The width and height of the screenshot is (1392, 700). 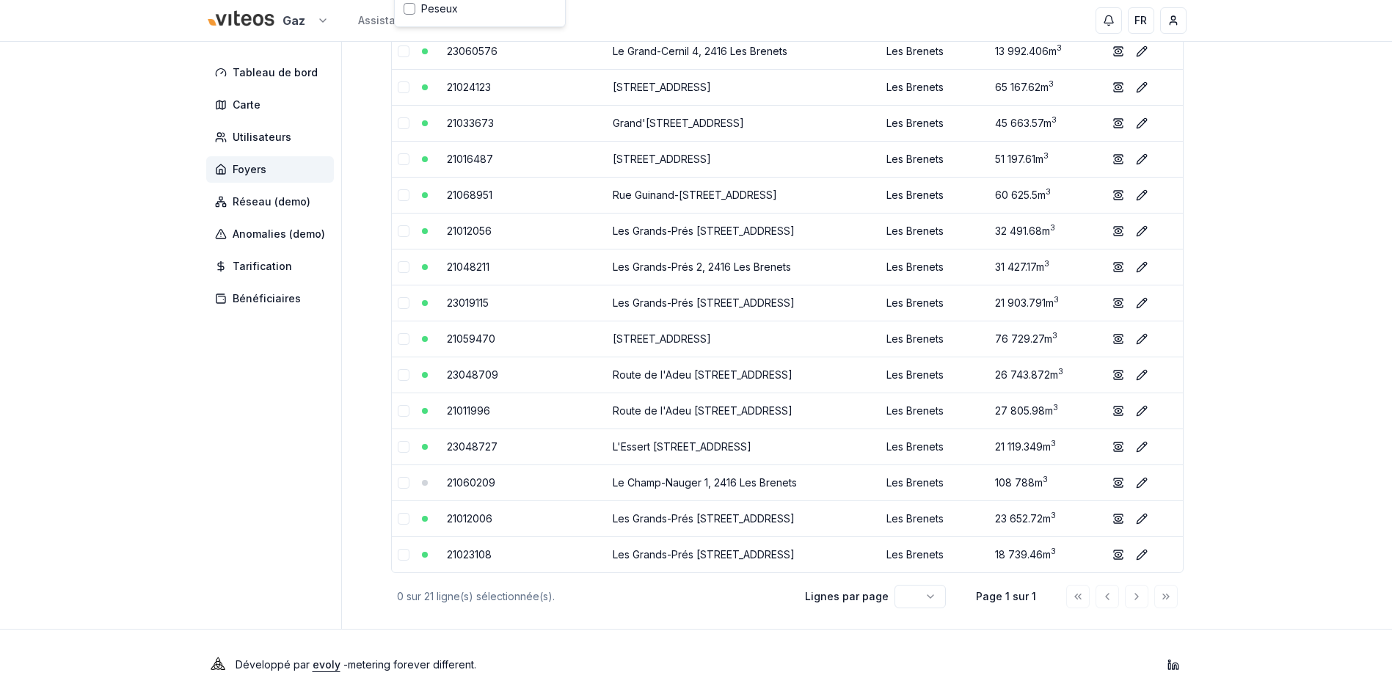 I want to click on div: Page 1 sur 1, so click(x=1006, y=597).